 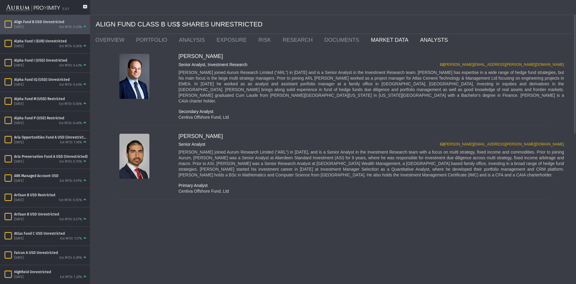 I want to click on div: Highfield Unrestricted, so click(x=51, y=272).